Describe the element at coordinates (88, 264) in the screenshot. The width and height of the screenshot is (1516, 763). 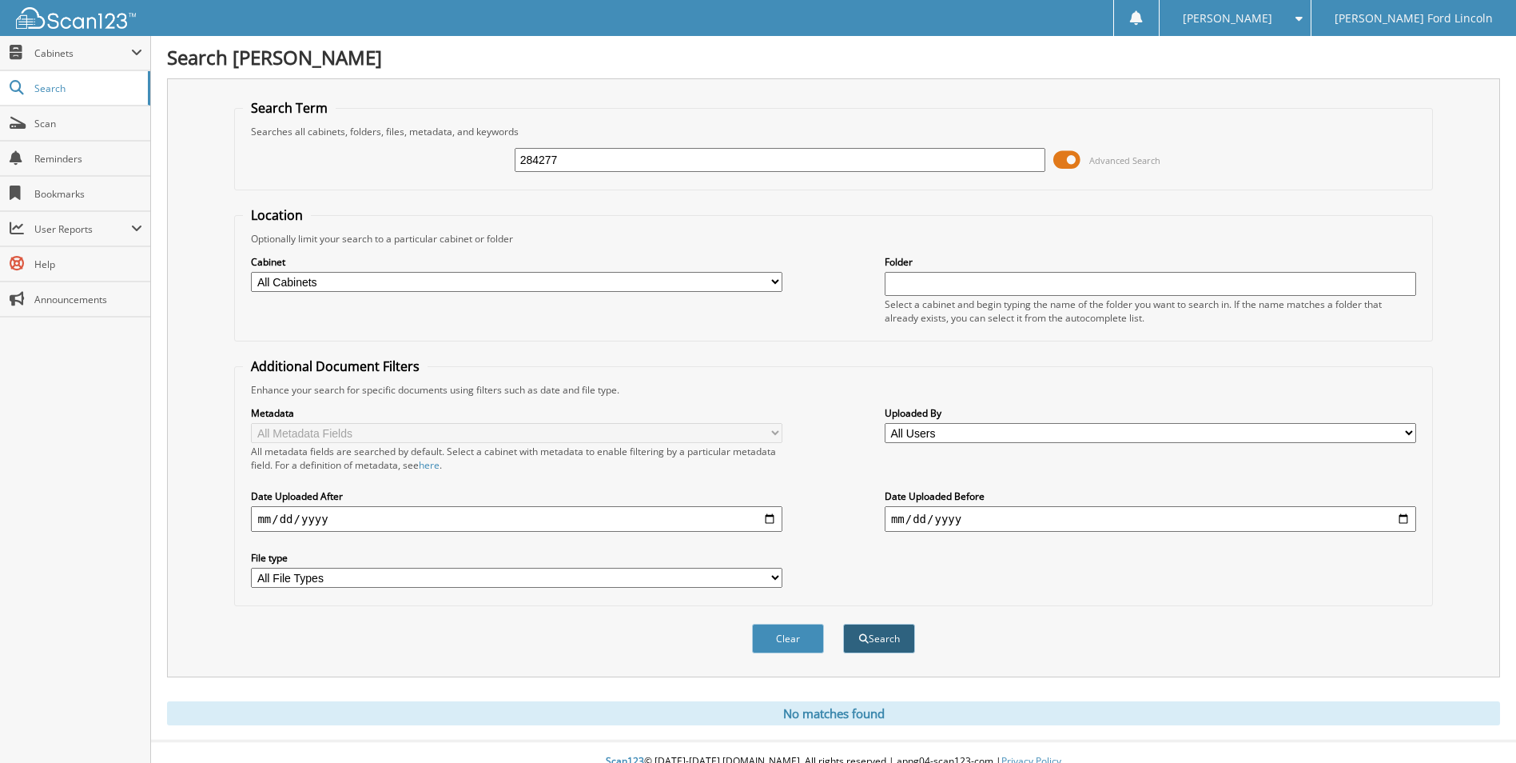
I see `span: Help` at that location.